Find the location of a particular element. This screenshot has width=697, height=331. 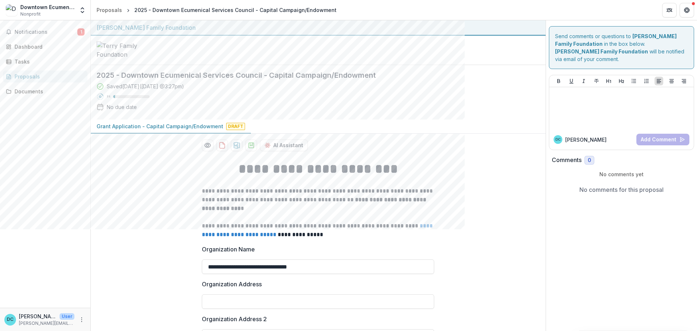

span: Notifications is located at coordinates (46, 32).